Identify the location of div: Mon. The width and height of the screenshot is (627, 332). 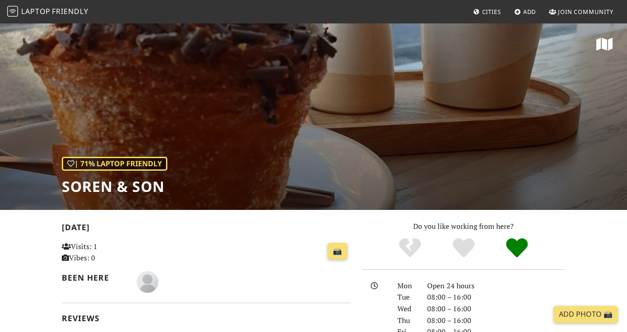
(407, 286).